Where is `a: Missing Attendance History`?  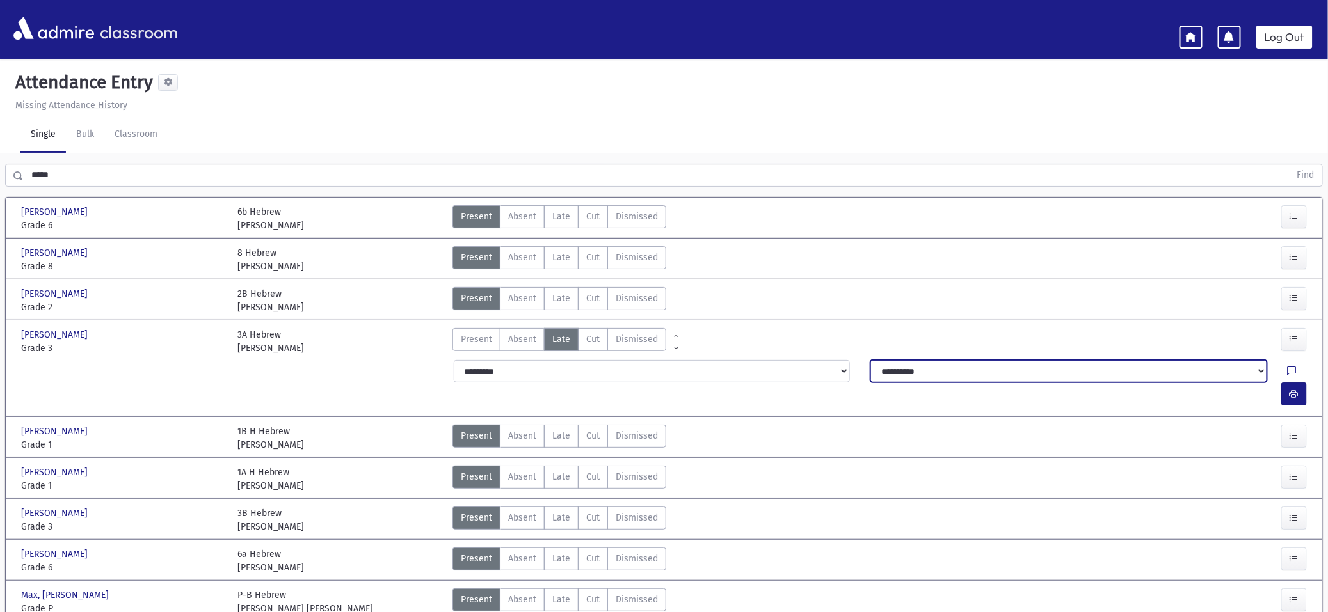 a: Missing Attendance History is located at coordinates (68, 105).